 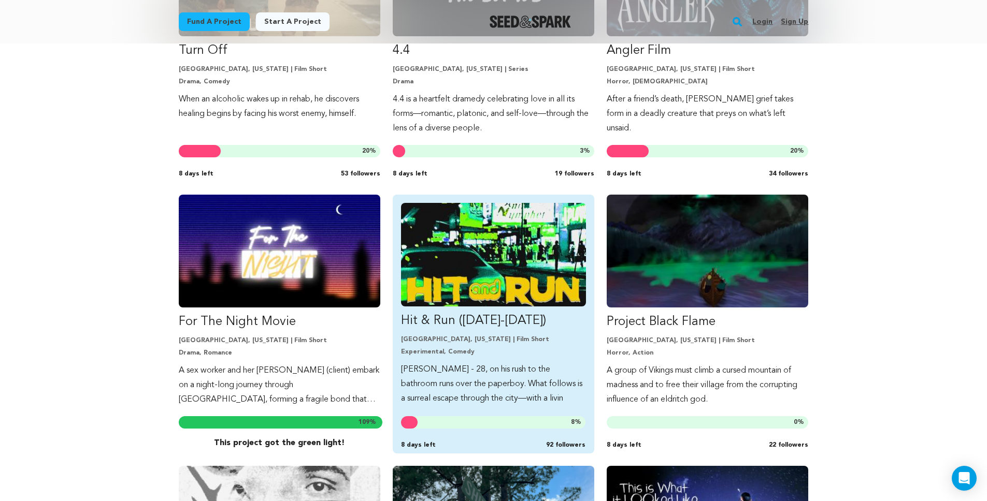 What do you see at coordinates (364, 423) in the screenshot?
I see `span: 109` at bounding box center [364, 423].